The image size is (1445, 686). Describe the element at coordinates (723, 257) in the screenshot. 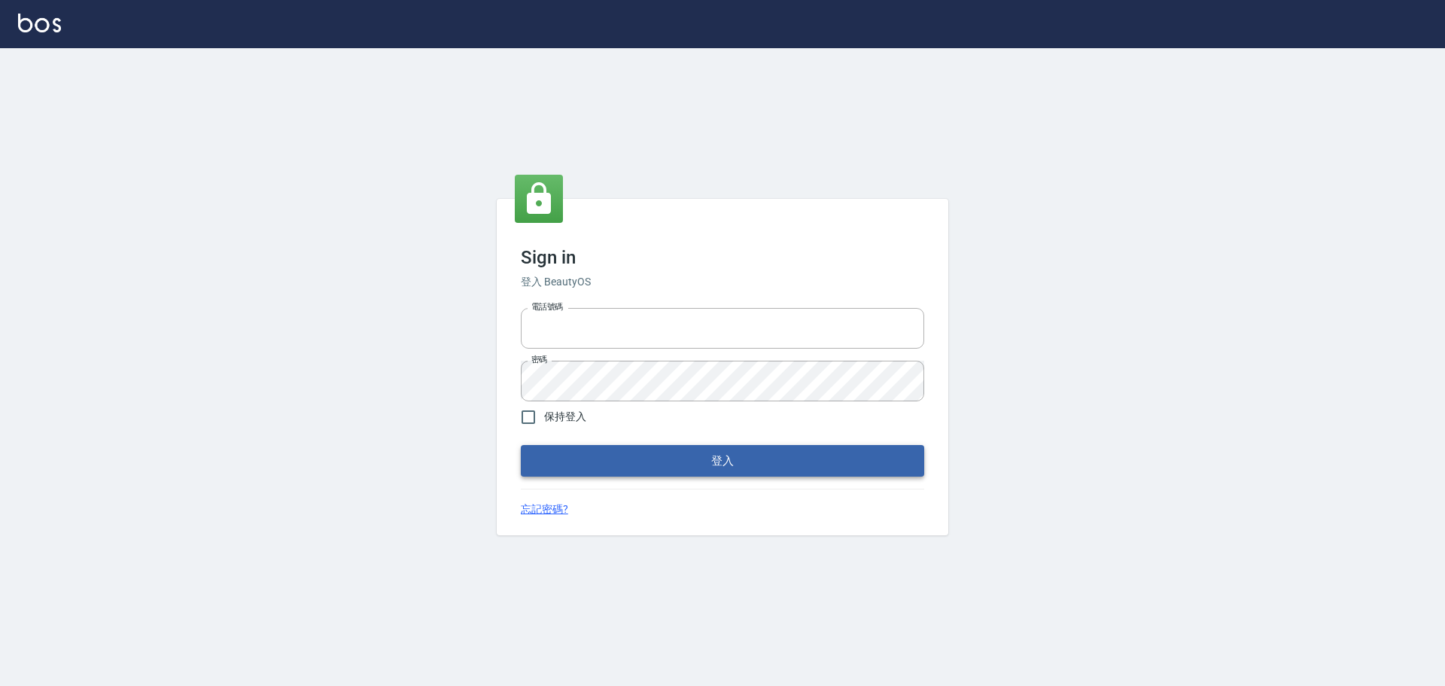

I see `h3: Sign in` at that location.